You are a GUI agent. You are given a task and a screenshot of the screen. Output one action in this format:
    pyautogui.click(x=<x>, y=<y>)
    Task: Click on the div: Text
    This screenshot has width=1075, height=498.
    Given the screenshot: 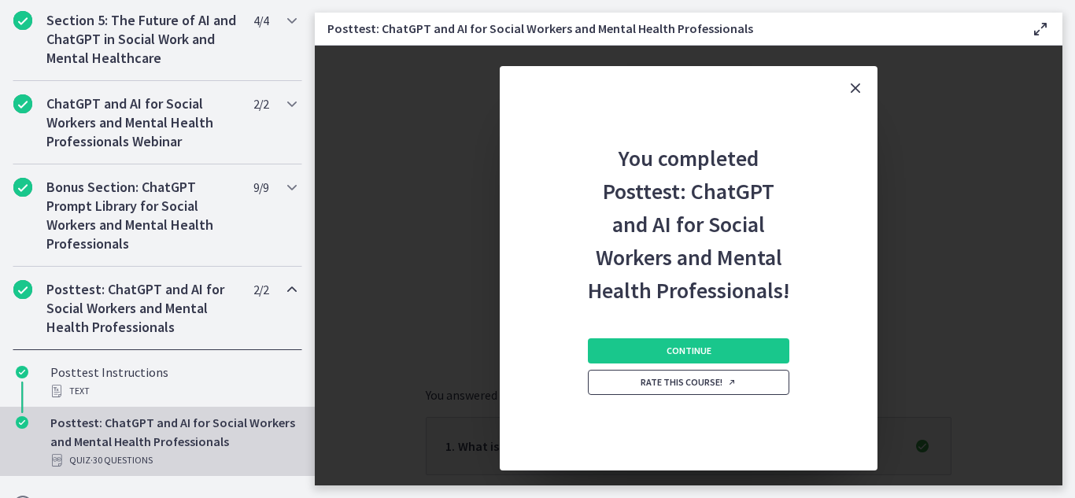 What is the action you would take?
    pyautogui.click(x=173, y=391)
    